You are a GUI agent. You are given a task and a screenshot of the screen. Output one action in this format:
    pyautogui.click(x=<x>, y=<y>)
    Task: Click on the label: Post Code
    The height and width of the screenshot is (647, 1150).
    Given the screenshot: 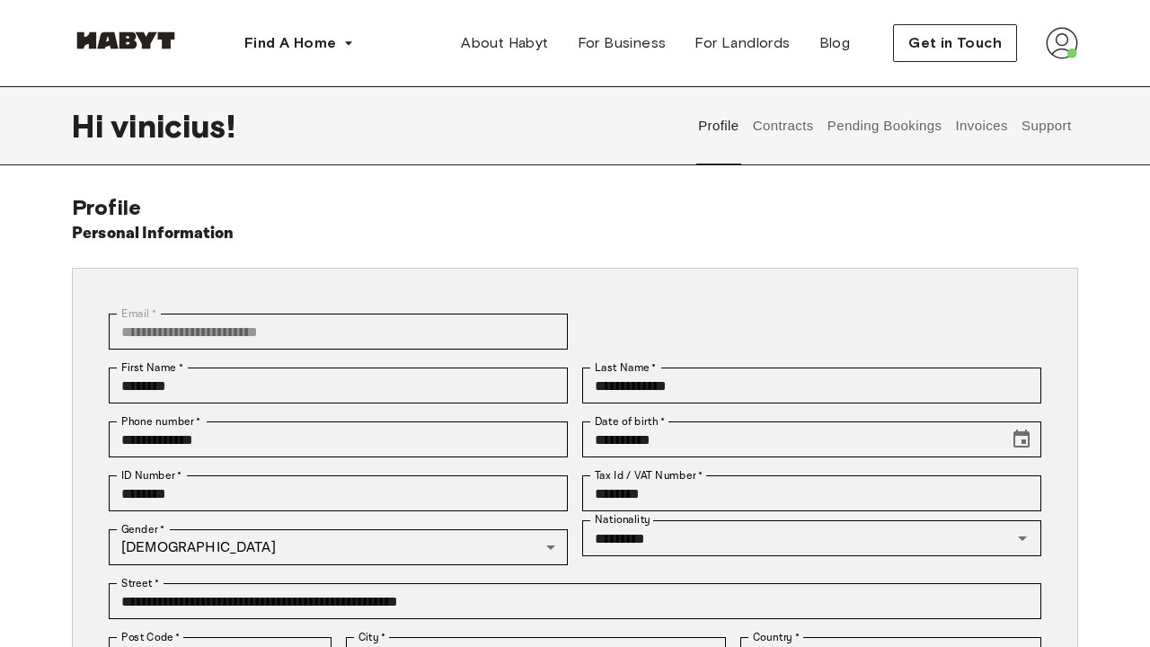 What is the action you would take?
    pyautogui.click(x=151, y=637)
    